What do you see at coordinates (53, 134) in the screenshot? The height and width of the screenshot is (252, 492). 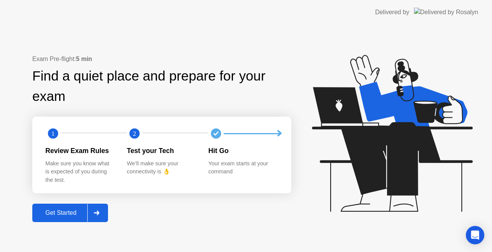 I see `text: 1` at bounding box center [53, 134].